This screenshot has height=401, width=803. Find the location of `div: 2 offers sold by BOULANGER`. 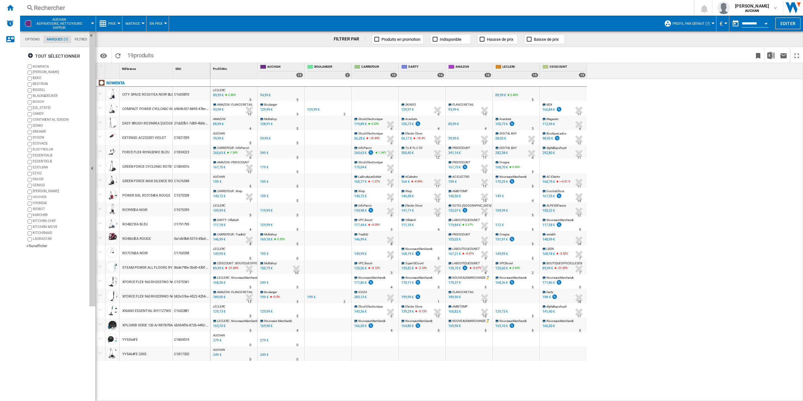

div: 2 offers sold by BOULANGER is located at coordinates (347, 75).